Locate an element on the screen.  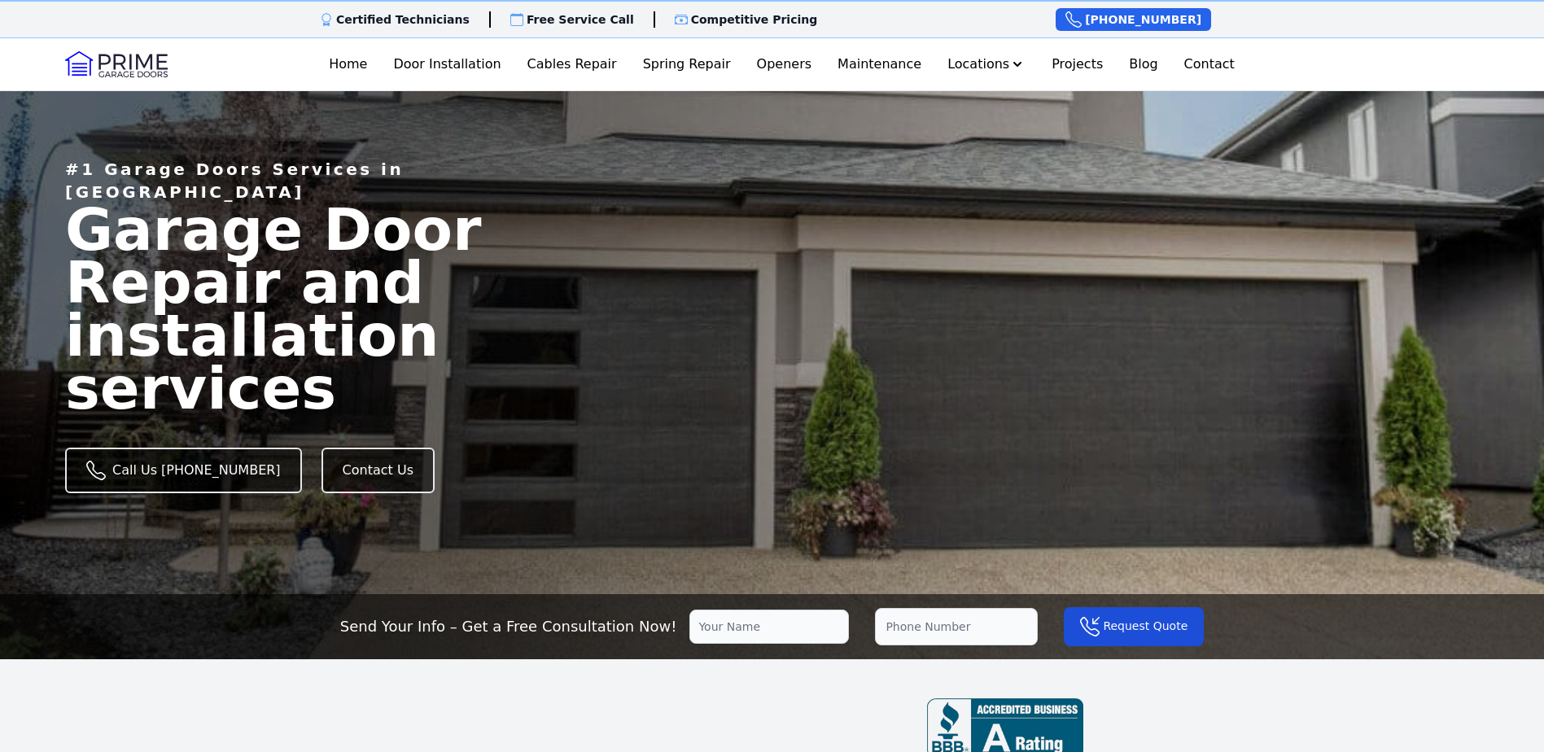
p: Send Your Info – Get a Free Consultation Now! is located at coordinates (509, 627).